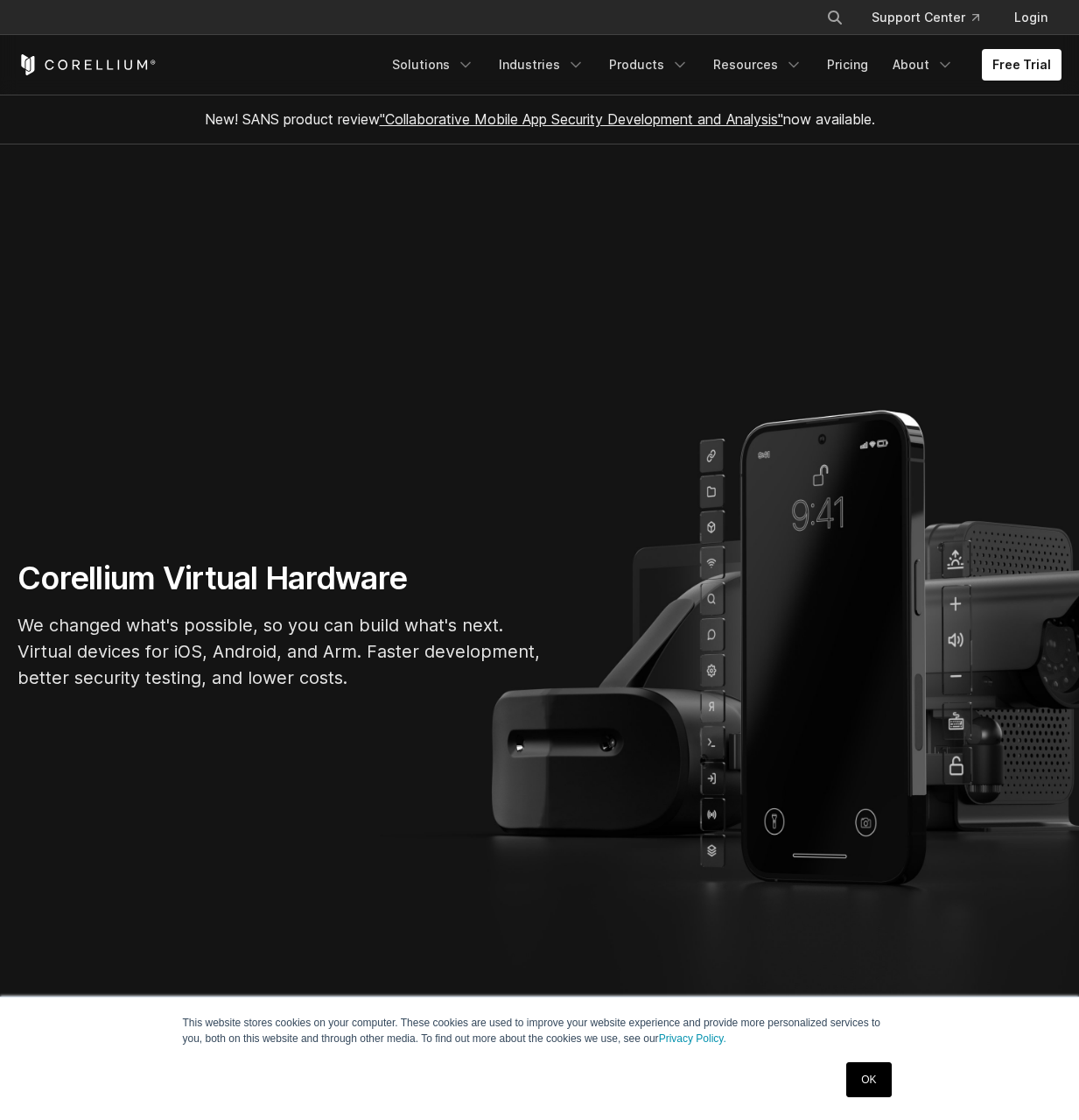  Describe the element at coordinates (835, 17) in the screenshot. I see `button: Search` at that location.